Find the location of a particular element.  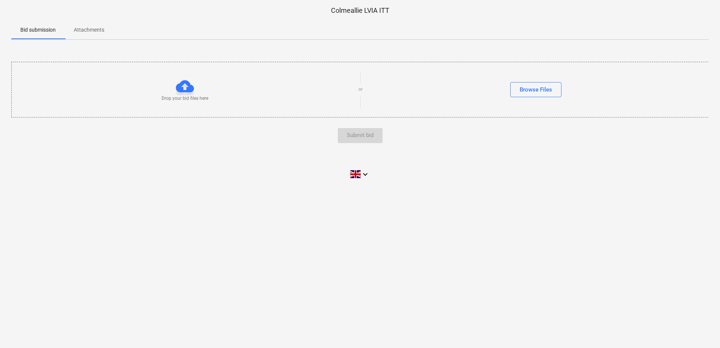

p: or is located at coordinates (360, 89).